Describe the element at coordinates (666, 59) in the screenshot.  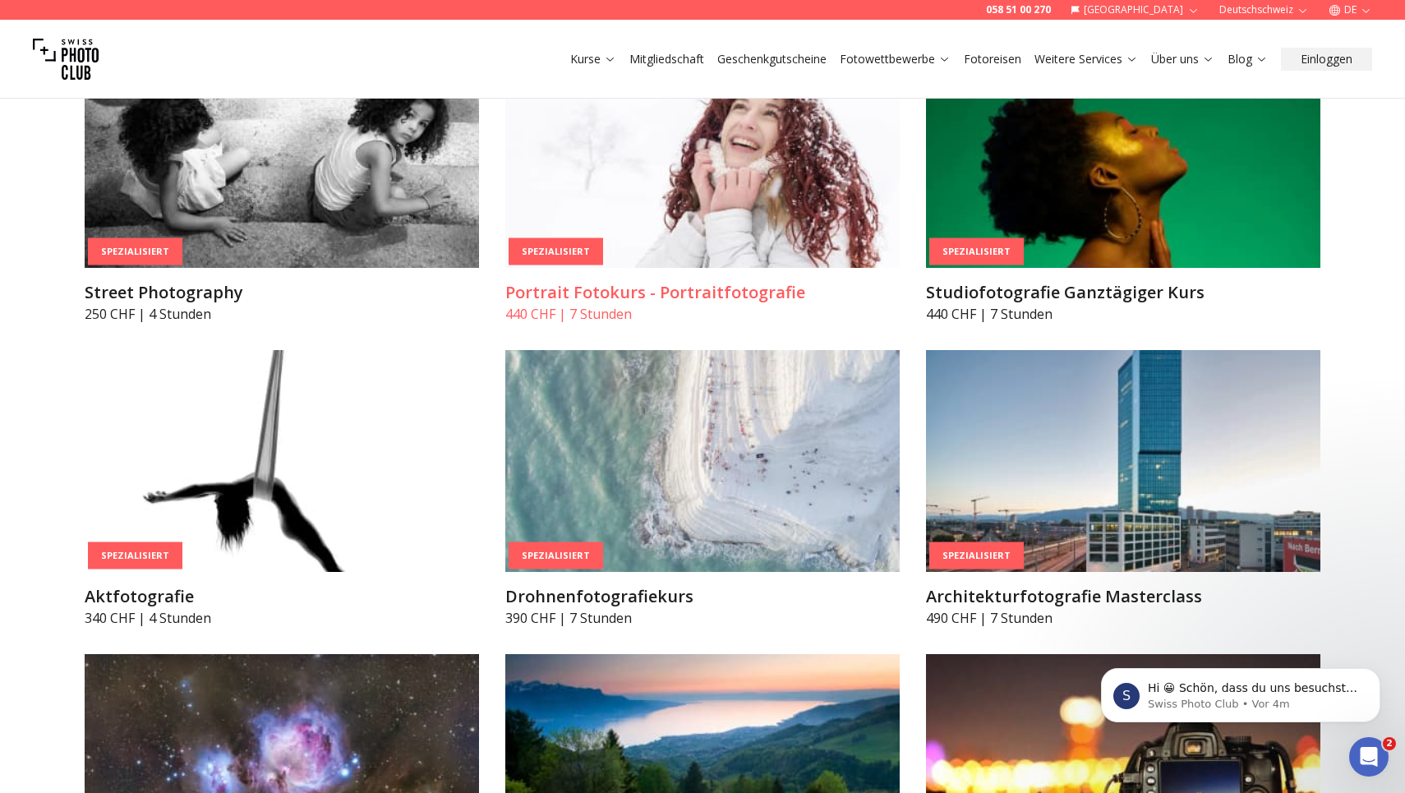
I see `button: Mitgliedschaft` at that location.